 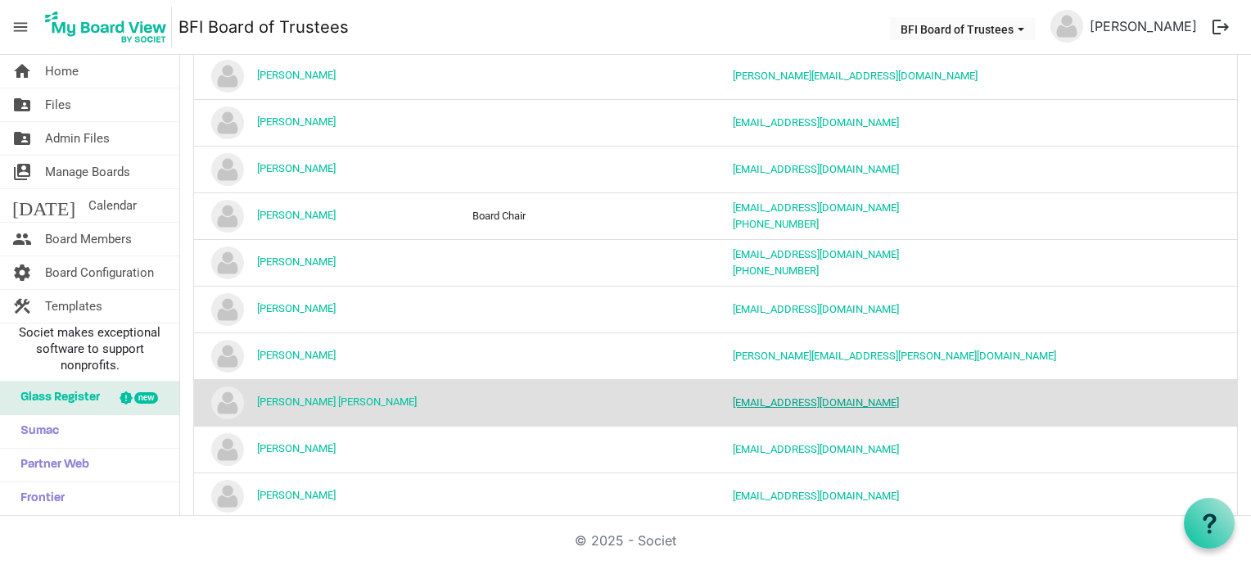 What do you see at coordinates (264, 27) in the screenshot?
I see `a: BFI Board of Trustees` at bounding box center [264, 27].